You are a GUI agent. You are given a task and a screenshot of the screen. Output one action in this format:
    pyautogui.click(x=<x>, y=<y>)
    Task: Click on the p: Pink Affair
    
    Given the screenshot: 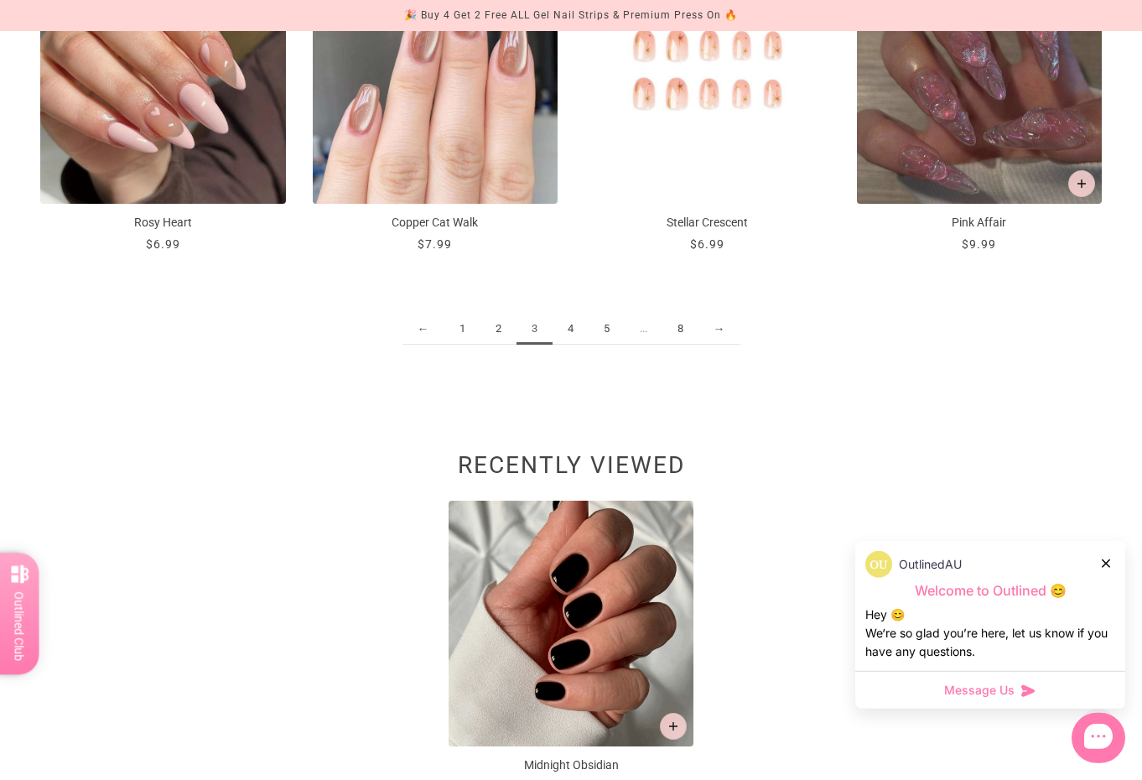 What is the action you would take?
    pyautogui.click(x=979, y=222)
    